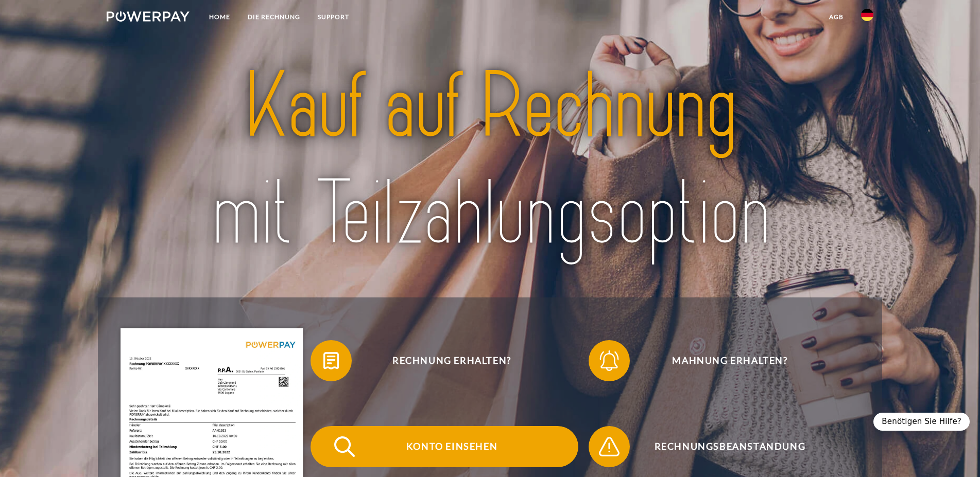 The width and height of the screenshot is (980, 477). What do you see at coordinates (609, 361) in the screenshot?
I see `img: qb_bell.svg` at bounding box center [609, 361].